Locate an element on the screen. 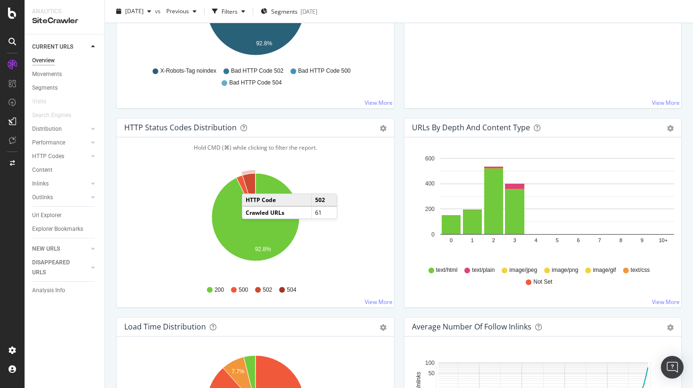  text: 10+ is located at coordinates (663, 240).